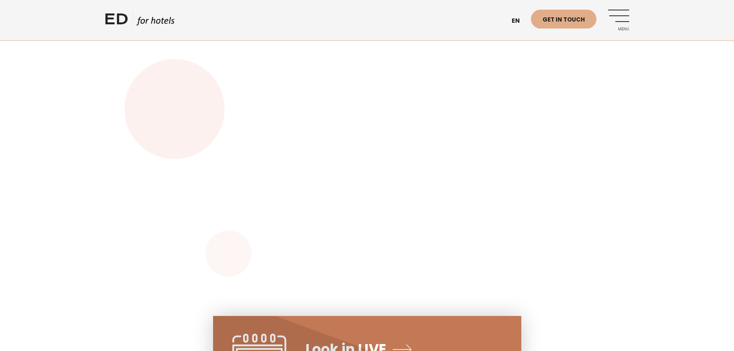 The image size is (734, 351). Describe the element at coordinates (618, 20) in the screenshot. I see `a: Menu` at that location.